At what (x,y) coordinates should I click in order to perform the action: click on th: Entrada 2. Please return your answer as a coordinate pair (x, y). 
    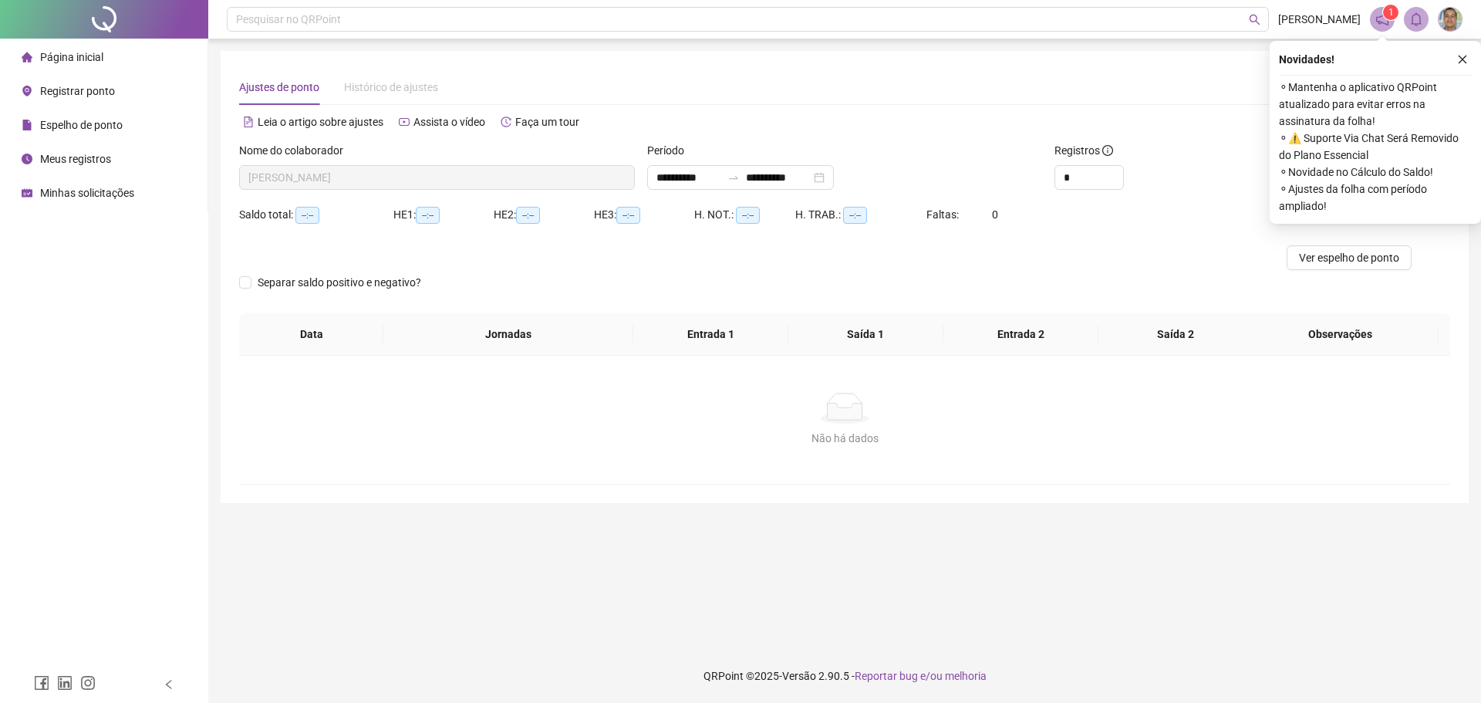
    Looking at the image, I should click on (1021, 334).